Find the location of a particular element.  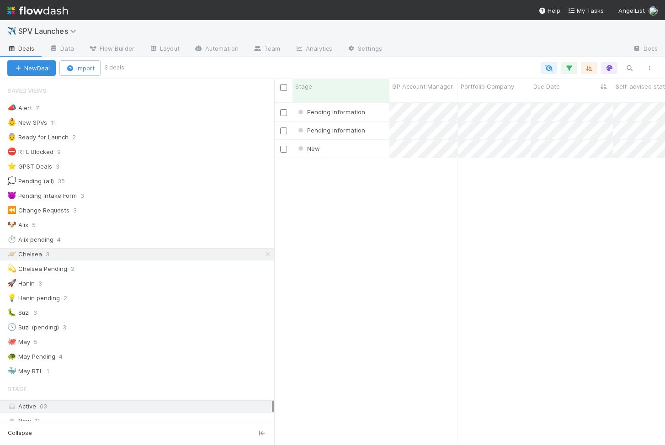

div: Ready for Launch is located at coordinates (38, 137).